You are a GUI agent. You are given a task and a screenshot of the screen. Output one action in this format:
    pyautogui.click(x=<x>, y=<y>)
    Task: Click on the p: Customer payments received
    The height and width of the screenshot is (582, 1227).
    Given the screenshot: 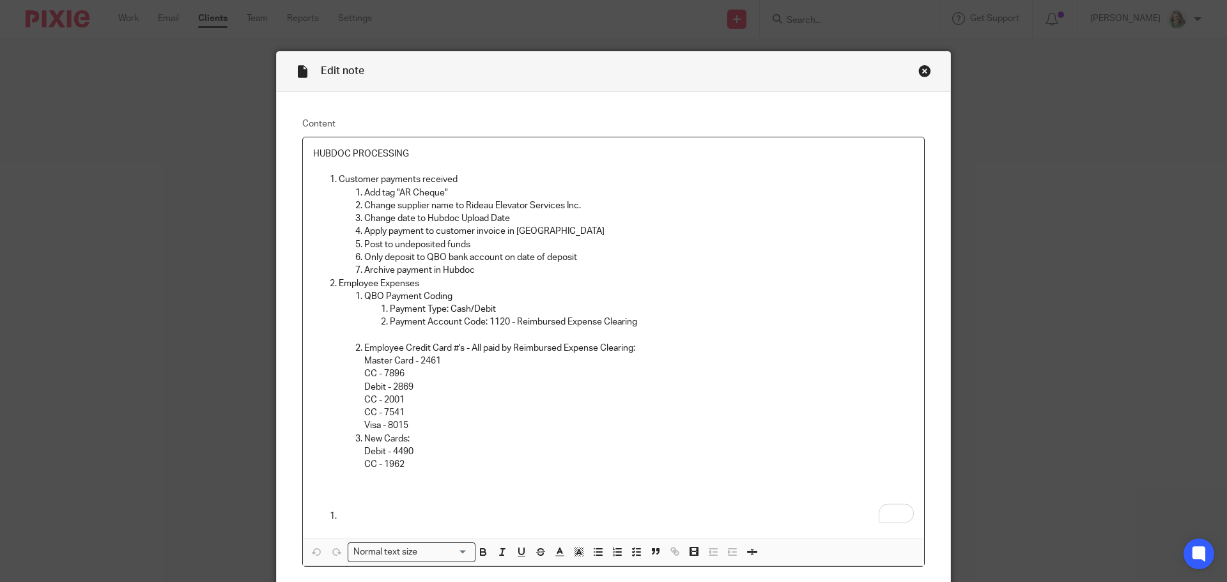 What is the action you would take?
    pyautogui.click(x=626, y=180)
    